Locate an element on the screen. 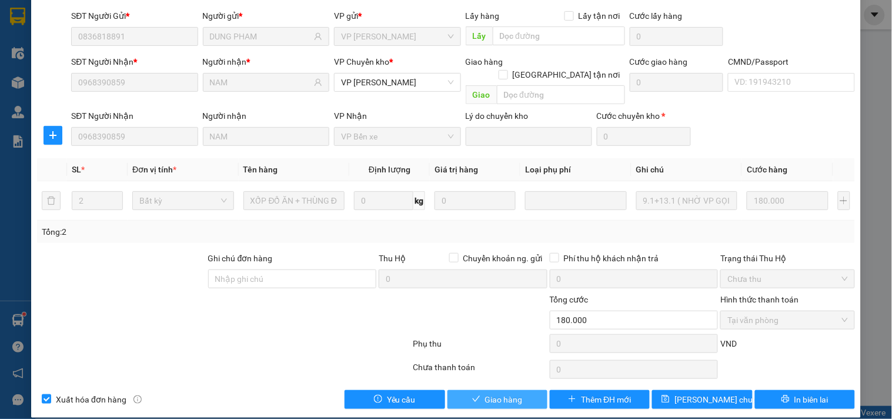 Image resolution: width=892 pixels, height=419 pixels. input: Tên người gửi is located at coordinates (260, 36).